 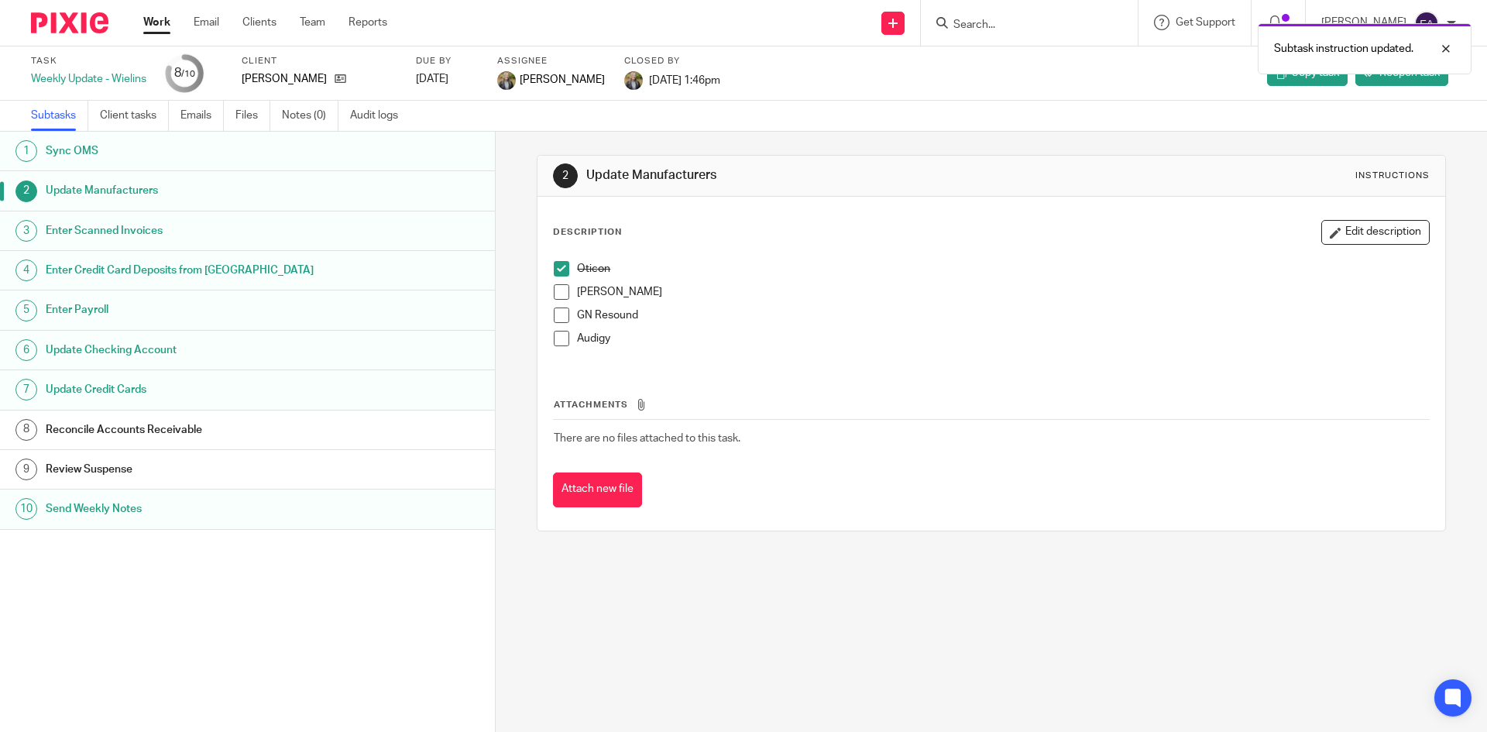 I want to click on a: Work, so click(x=156, y=22).